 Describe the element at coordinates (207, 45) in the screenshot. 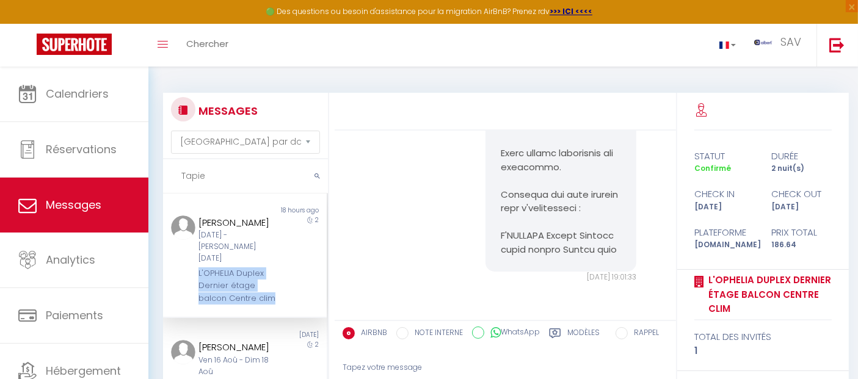

I see `a: Chercher` at that location.